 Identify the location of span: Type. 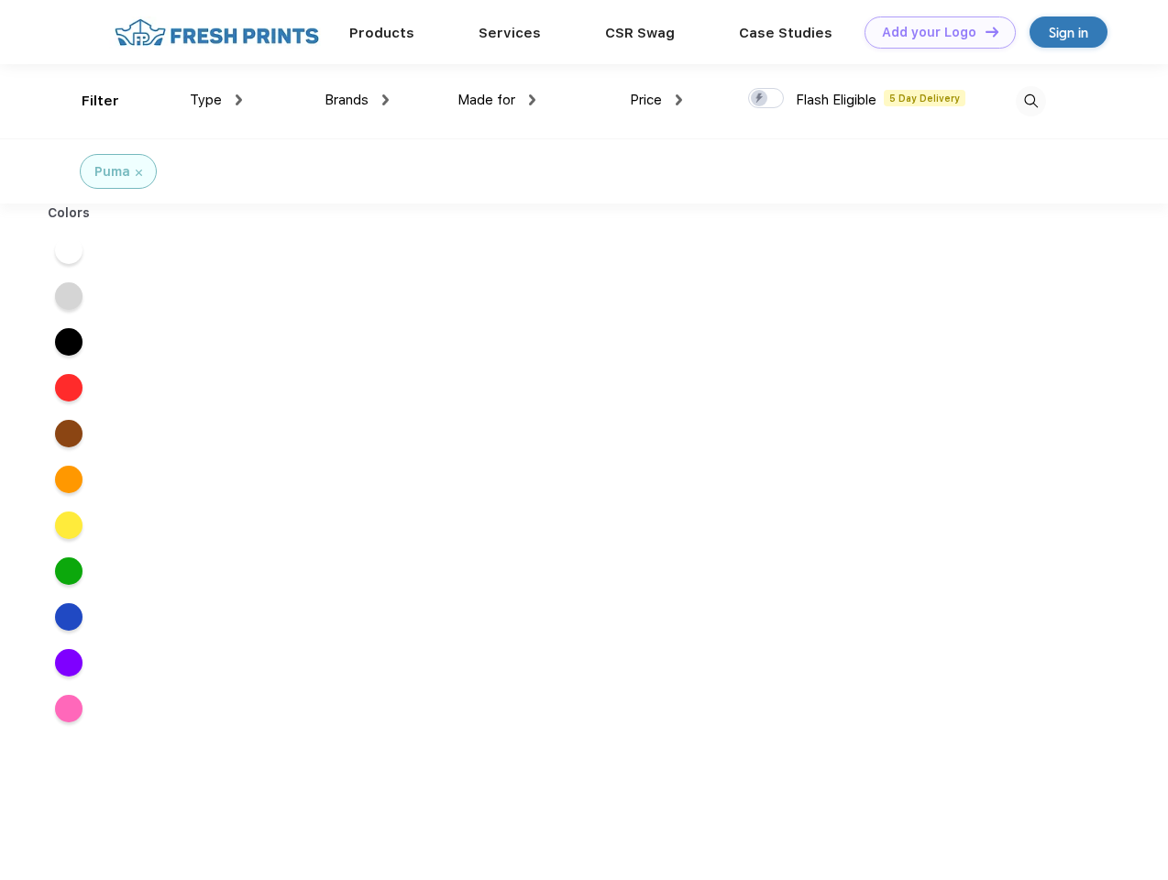
(205, 100).